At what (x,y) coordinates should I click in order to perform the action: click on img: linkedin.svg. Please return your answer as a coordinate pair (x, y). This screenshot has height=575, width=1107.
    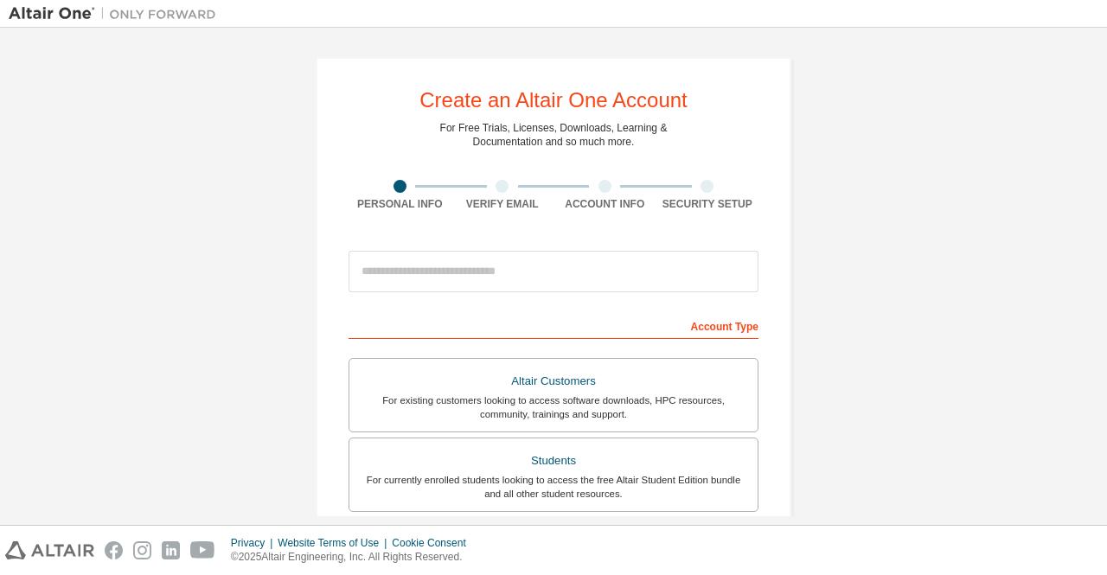
    Looking at the image, I should click on (170, 550).